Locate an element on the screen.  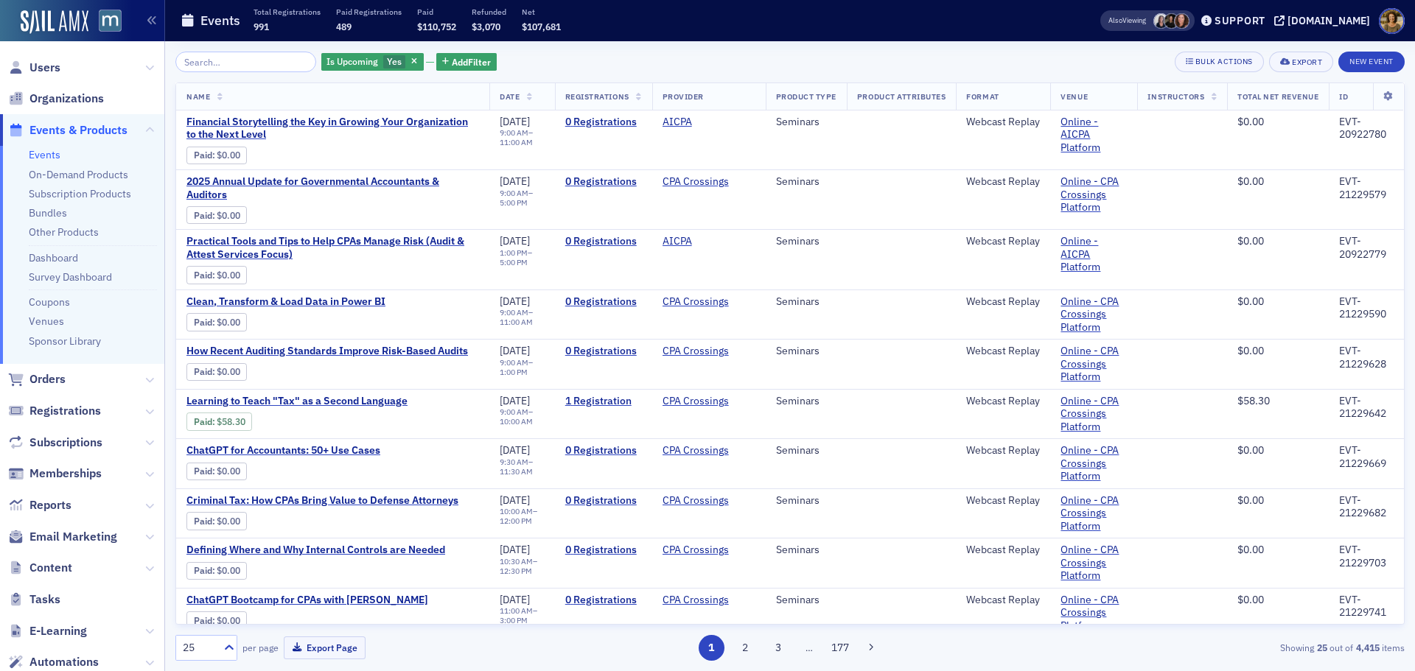
a: Orders is located at coordinates (37, 379).